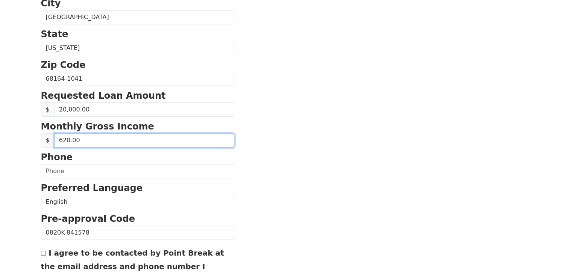  What do you see at coordinates (63, 65) in the screenshot?
I see `strong: Zip Code` at bounding box center [63, 65].